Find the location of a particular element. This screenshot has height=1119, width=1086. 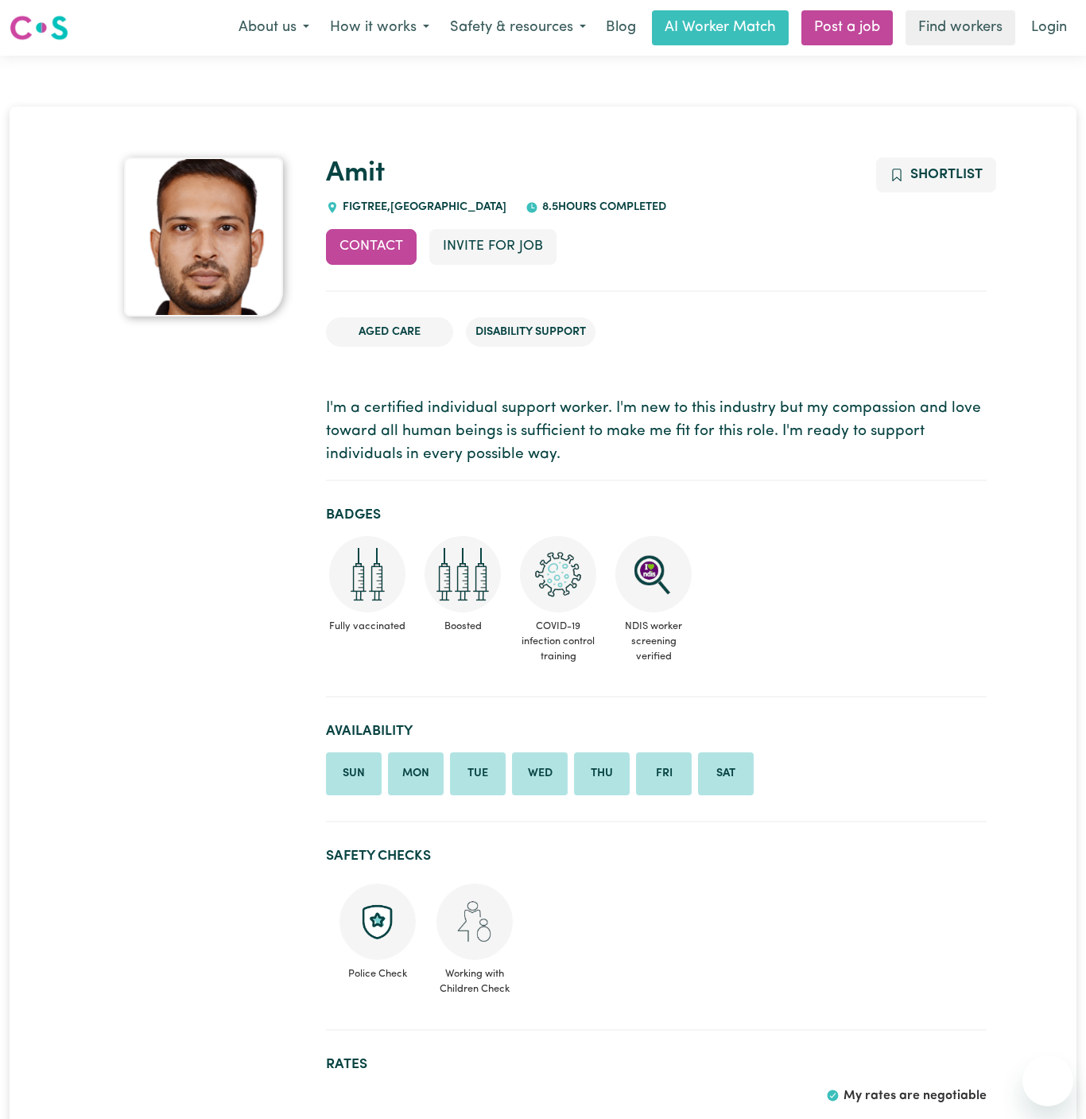

button: About us is located at coordinates (273, 28).